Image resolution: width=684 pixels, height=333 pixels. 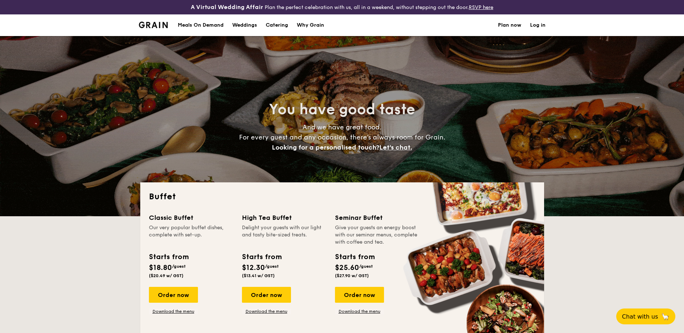 I want to click on span: $18.80, so click(x=161, y=268).